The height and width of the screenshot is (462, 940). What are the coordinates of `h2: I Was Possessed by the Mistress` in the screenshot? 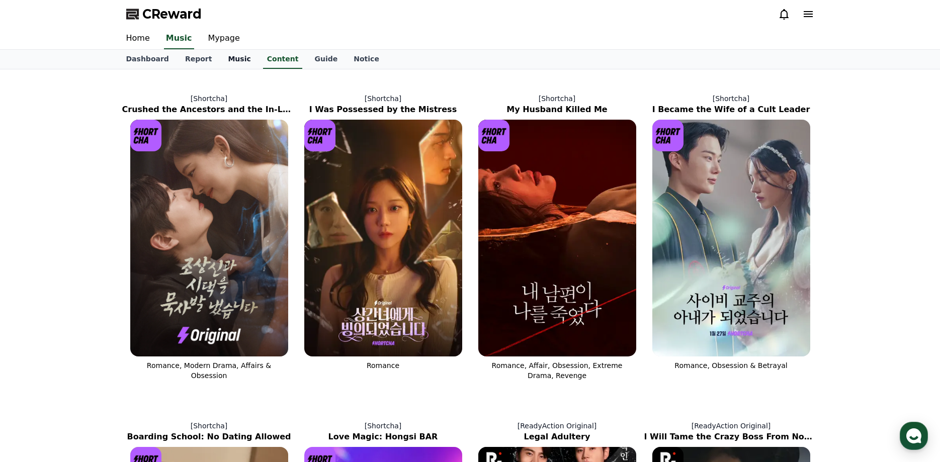 It's located at (383, 110).